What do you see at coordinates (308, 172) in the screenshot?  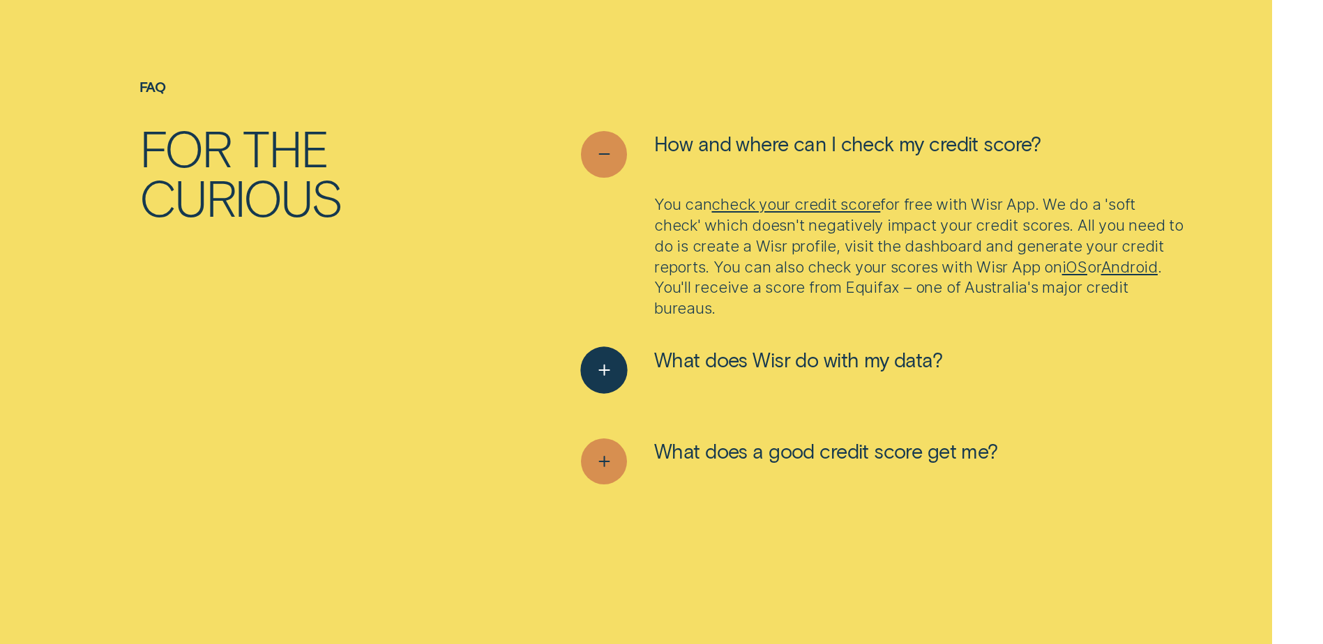 I see `h2: For the curious` at bounding box center [308, 172].